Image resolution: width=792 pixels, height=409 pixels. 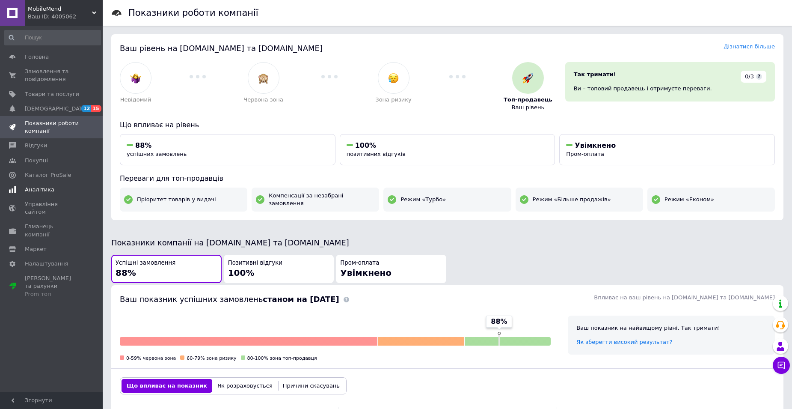 What do you see at coordinates (47, 264) in the screenshot?
I see `span: Налаштування` at bounding box center [47, 264].